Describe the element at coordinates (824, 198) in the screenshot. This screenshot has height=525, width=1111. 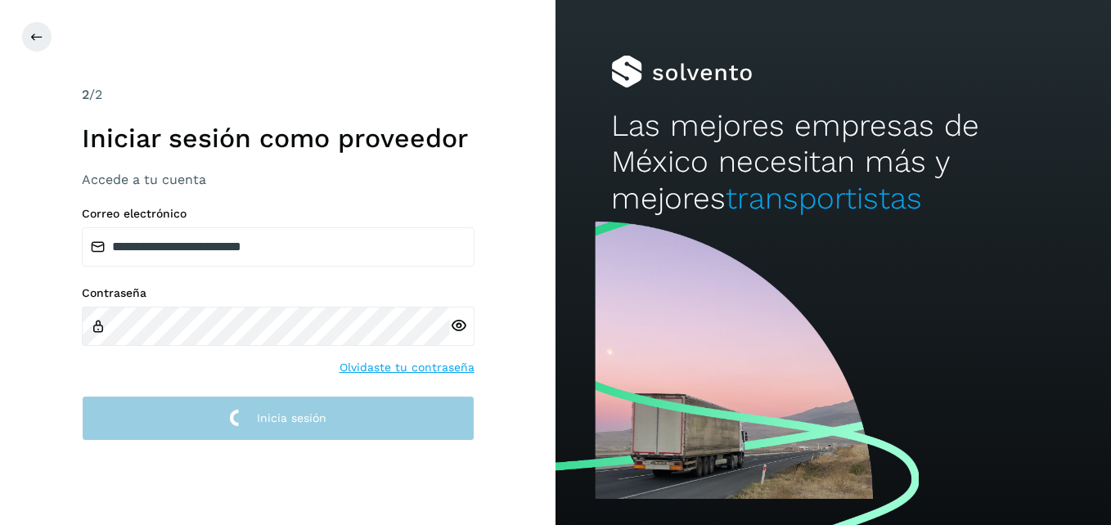
I see `span: transportistas` at that location.